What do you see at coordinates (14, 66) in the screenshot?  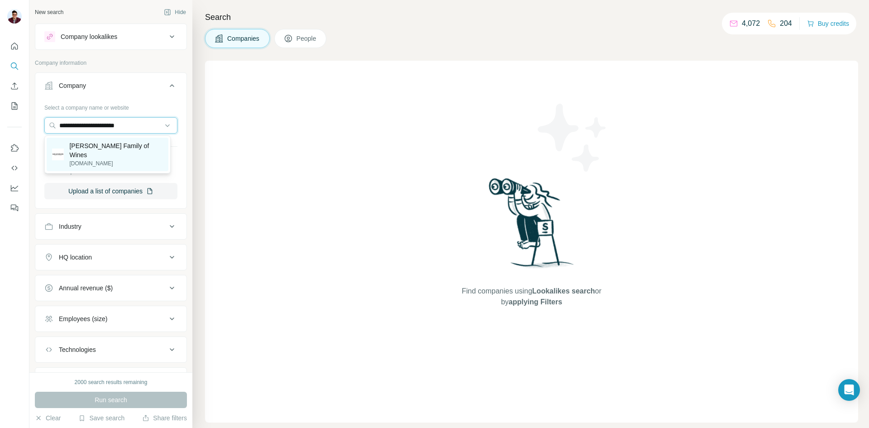 I see `button: Search` at bounding box center [14, 66].